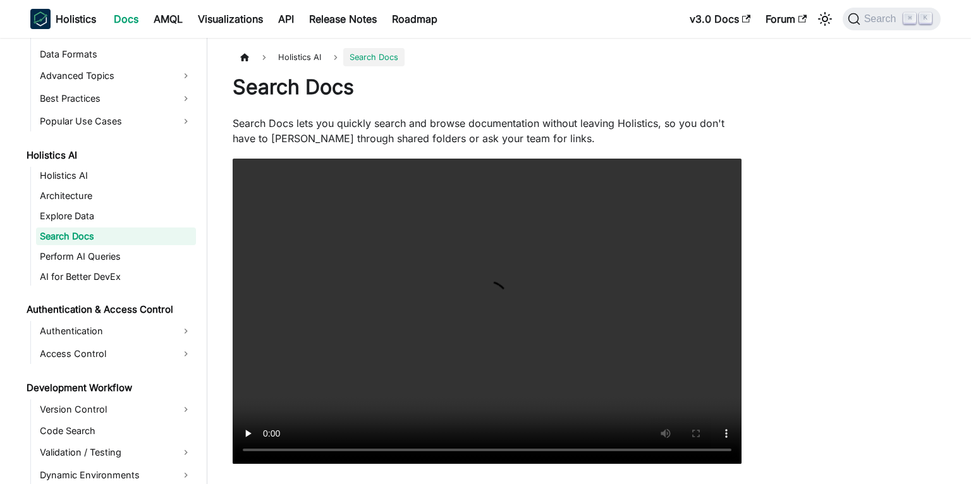 The image size is (971, 484). What do you see at coordinates (116, 54) in the screenshot?
I see `a: Data Formats` at bounding box center [116, 54].